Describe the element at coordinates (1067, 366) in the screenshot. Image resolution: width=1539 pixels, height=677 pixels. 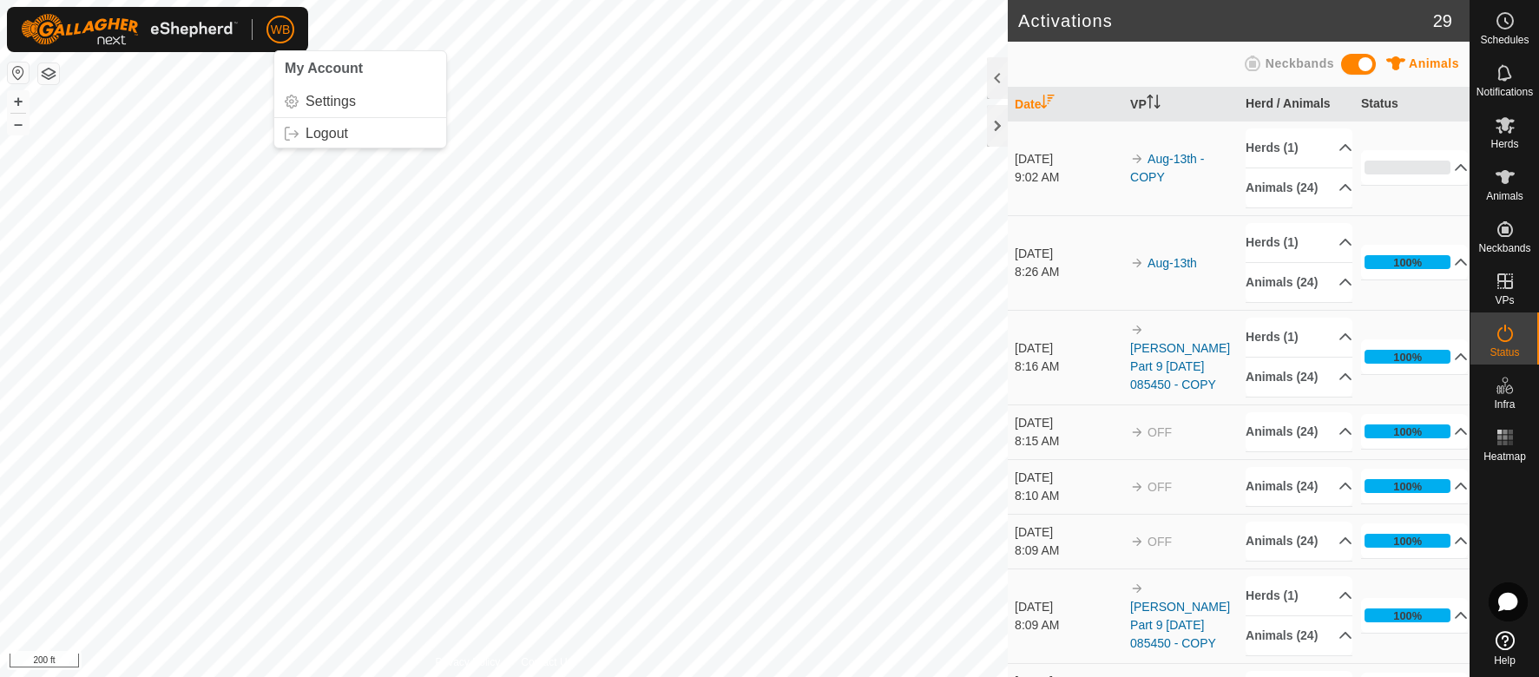
I see `div: 8:16 AM` at that location.